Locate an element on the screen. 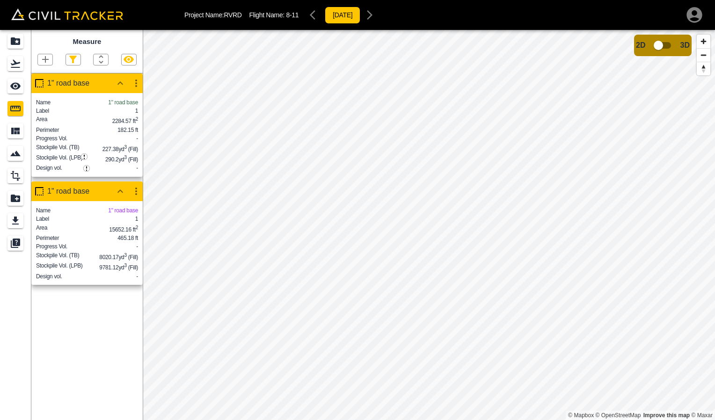 This screenshot has width=715, height=420. a: OpenStreetMap is located at coordinates (618, 415).